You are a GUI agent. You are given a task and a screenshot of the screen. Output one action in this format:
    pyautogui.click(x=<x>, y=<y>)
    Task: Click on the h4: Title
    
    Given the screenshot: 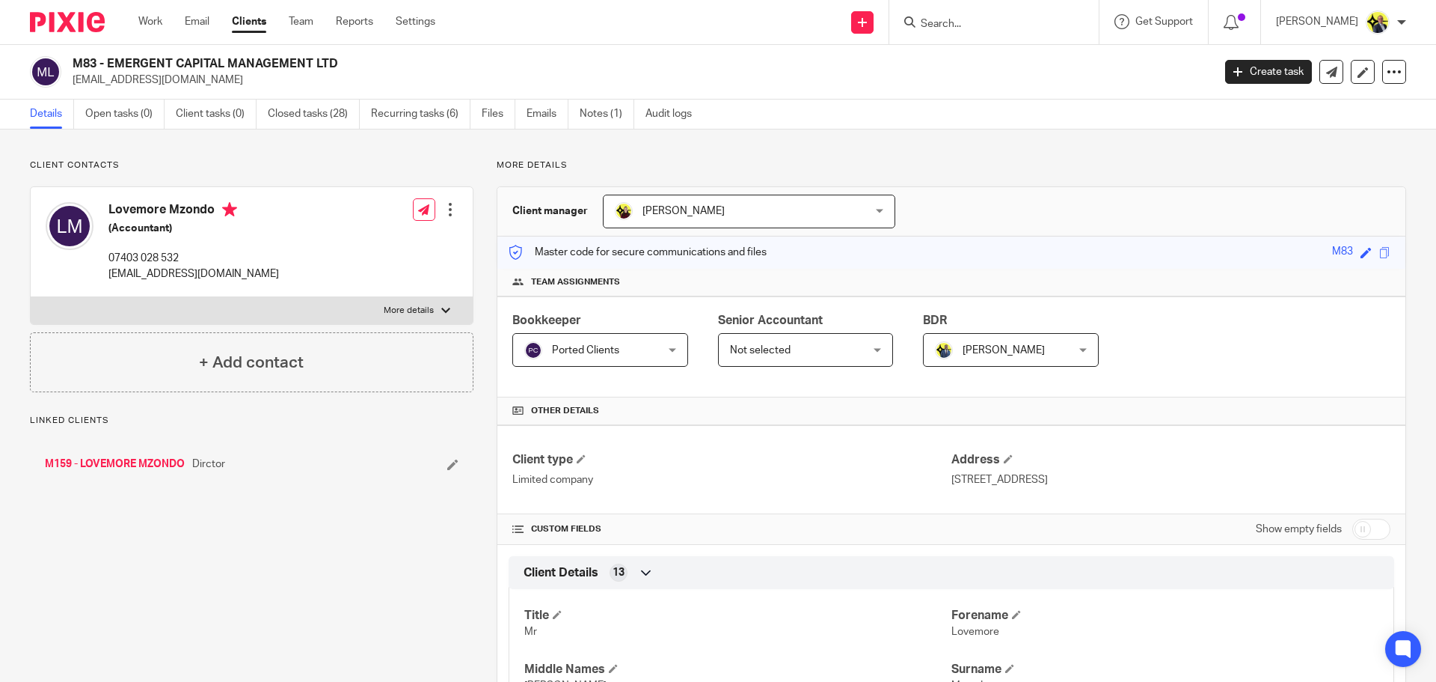 What is the action you would take?
    pyautogui.click(x=738, y=615)
    